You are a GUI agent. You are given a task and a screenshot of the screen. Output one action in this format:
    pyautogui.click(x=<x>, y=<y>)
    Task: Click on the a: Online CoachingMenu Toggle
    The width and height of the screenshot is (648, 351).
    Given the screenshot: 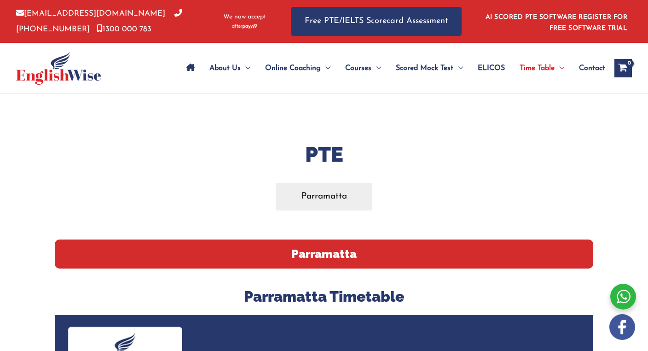 What is the action you would take?
    pyautogui.click(x=298, y=68)
    